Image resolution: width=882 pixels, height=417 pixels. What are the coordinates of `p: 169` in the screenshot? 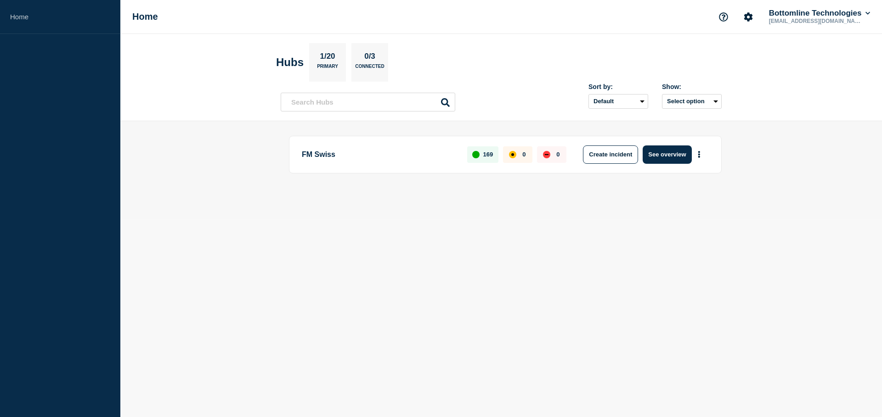 It's located at (488, 154).